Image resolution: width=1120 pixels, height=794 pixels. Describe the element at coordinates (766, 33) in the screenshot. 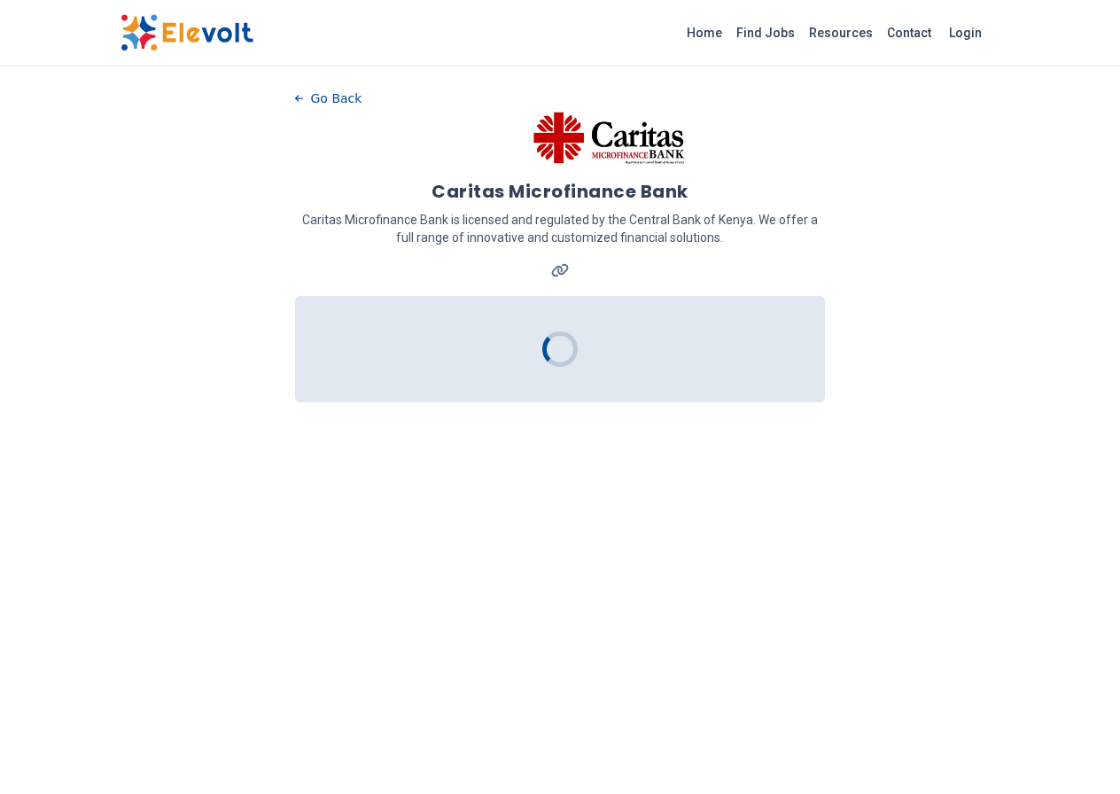

I see `a: Find Jobs` at that location.